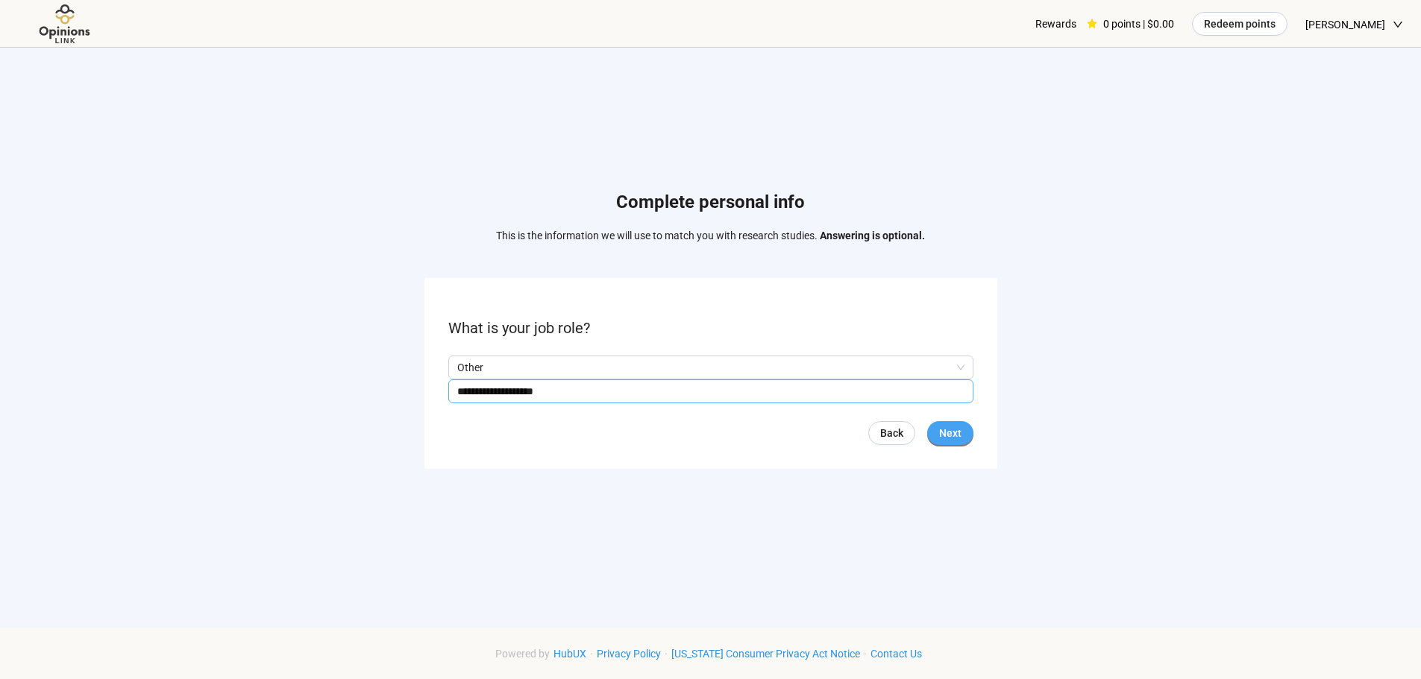  What do you see at coordinates (704, 368) in the screenshot?
I see `p: Other` at bounding box center [704, 368].